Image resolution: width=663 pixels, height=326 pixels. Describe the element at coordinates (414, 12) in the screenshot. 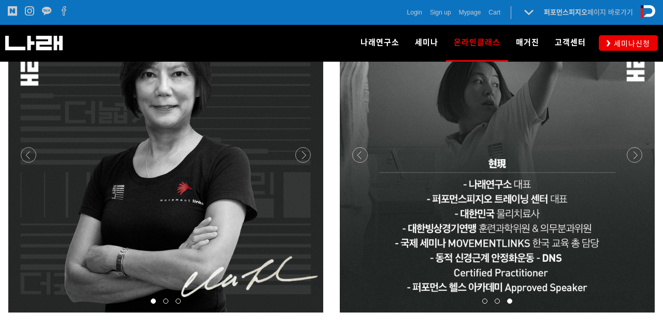

I see `span: Login` at that location.